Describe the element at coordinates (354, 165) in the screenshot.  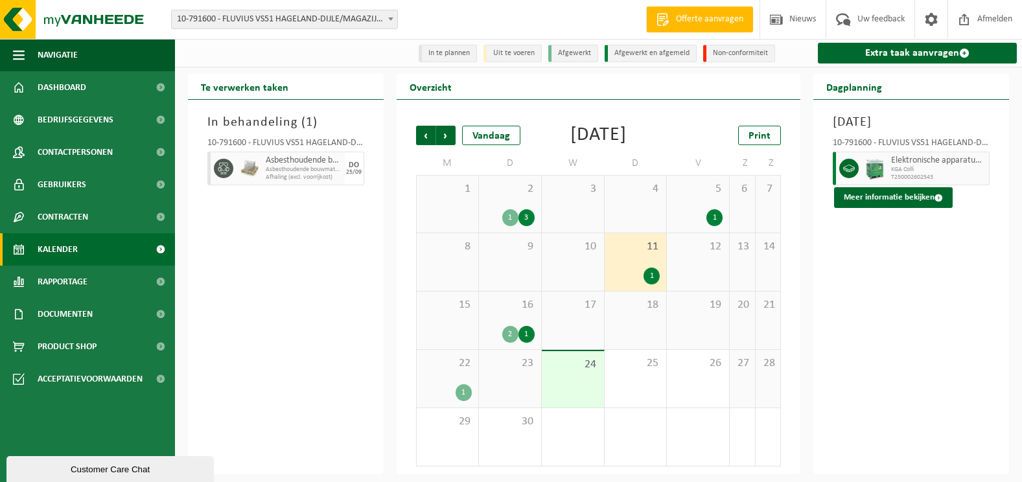
I see `div: DO` at that location.